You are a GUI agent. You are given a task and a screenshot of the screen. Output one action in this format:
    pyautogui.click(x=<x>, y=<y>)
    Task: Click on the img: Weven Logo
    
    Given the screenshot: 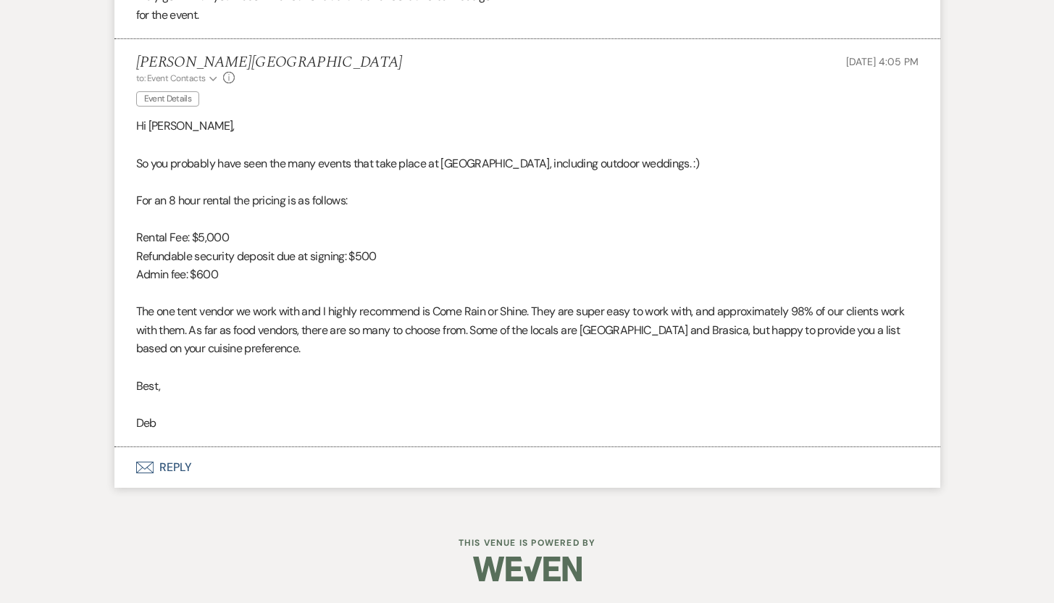 What is the action you would take?
    pyautogui.click(x=527, y=569)
    